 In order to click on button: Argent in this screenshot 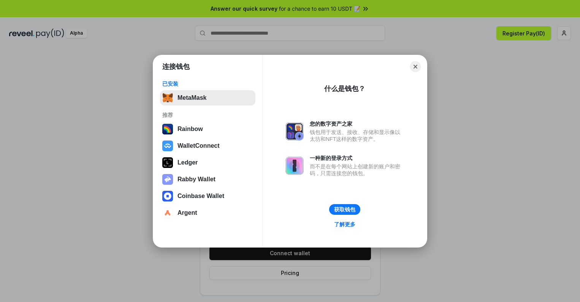, I will do `click(208, 213)`.